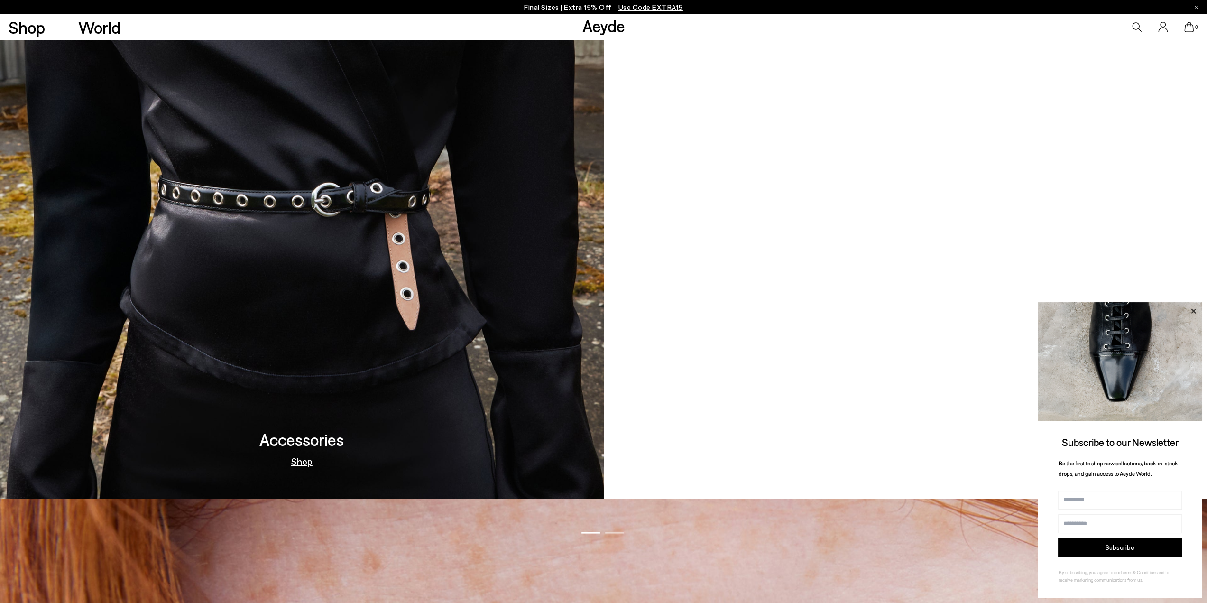 Image resolution: width=1207 pixels, height=603 pixels. I want to click on a: 0, so click(1189, 27).